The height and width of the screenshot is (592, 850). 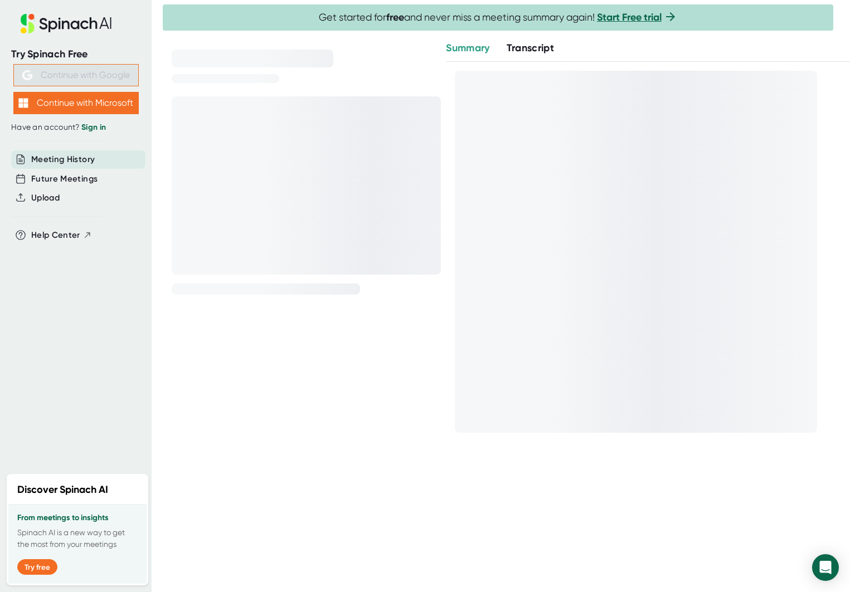 I want to click on span: Upload, so click(x=45, y=198).